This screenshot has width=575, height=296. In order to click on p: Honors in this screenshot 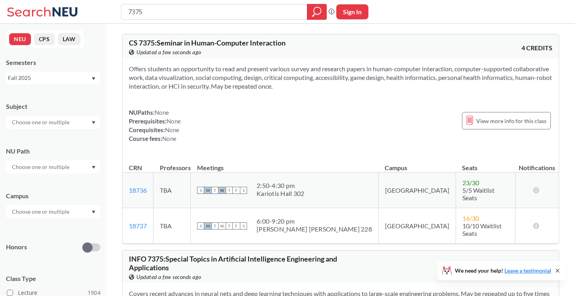, I will do `click(16, 247)`.